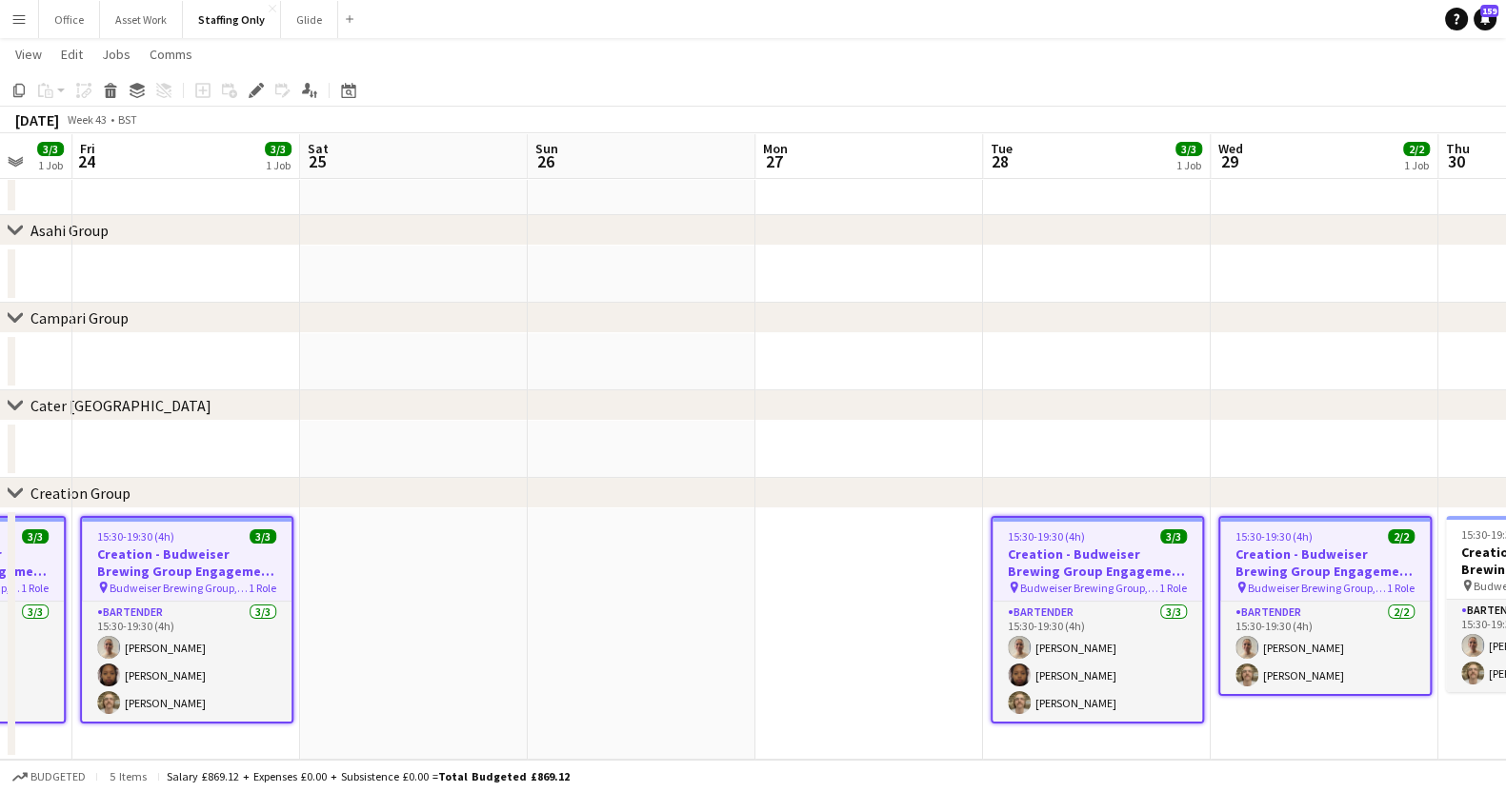  I want to click on div: Campari Group, so click(79, 318).